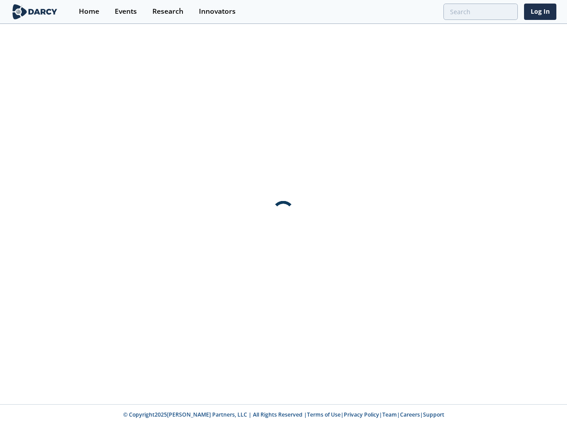 The height and width of the screenshot is (425, 567). What do you see at coordinates (217, 12) in the screenshot?
I see `div: Innovators` at bounding box center [217, 12].